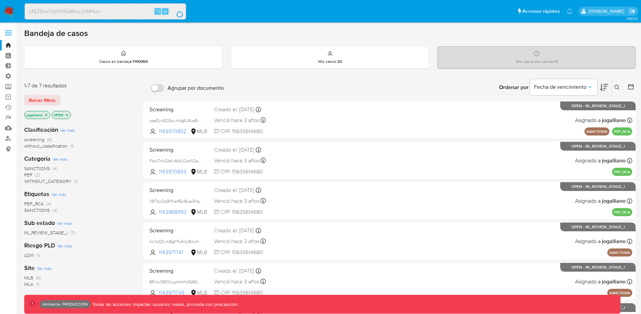 The width and height of the screenshot is (641, 314). What do you see at coordinates (541, 11) in the screenshot?
I see `span: Accesos rápidos` at bounding box center [541, 11].